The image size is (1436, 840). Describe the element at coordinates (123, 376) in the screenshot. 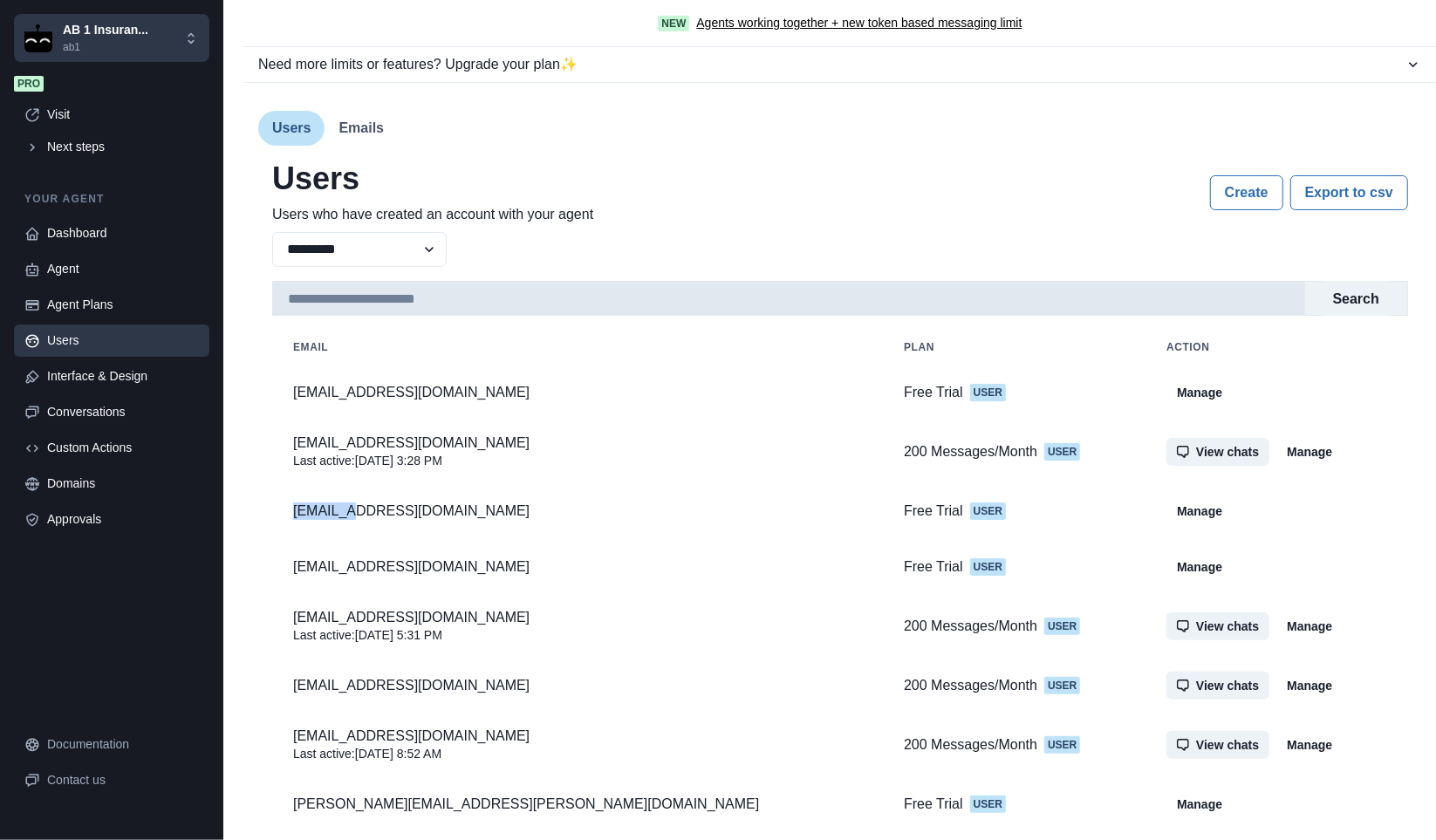

I see `div: Interface & Design` at that location.